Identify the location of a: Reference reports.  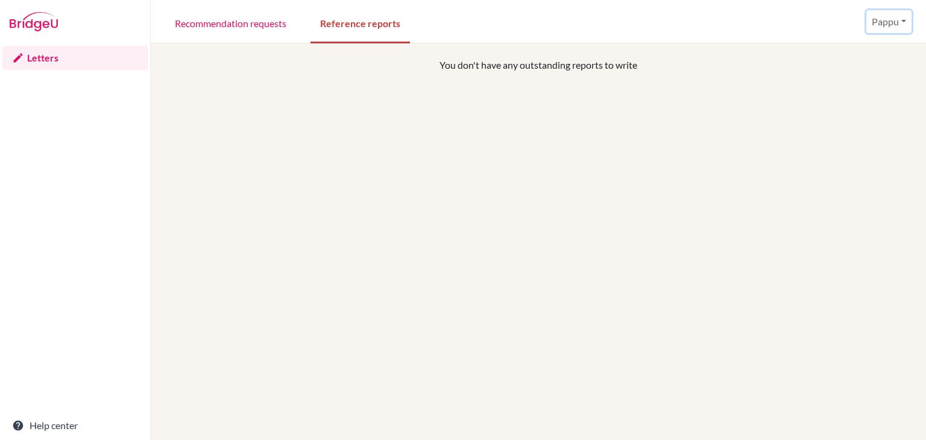
(360, 22).